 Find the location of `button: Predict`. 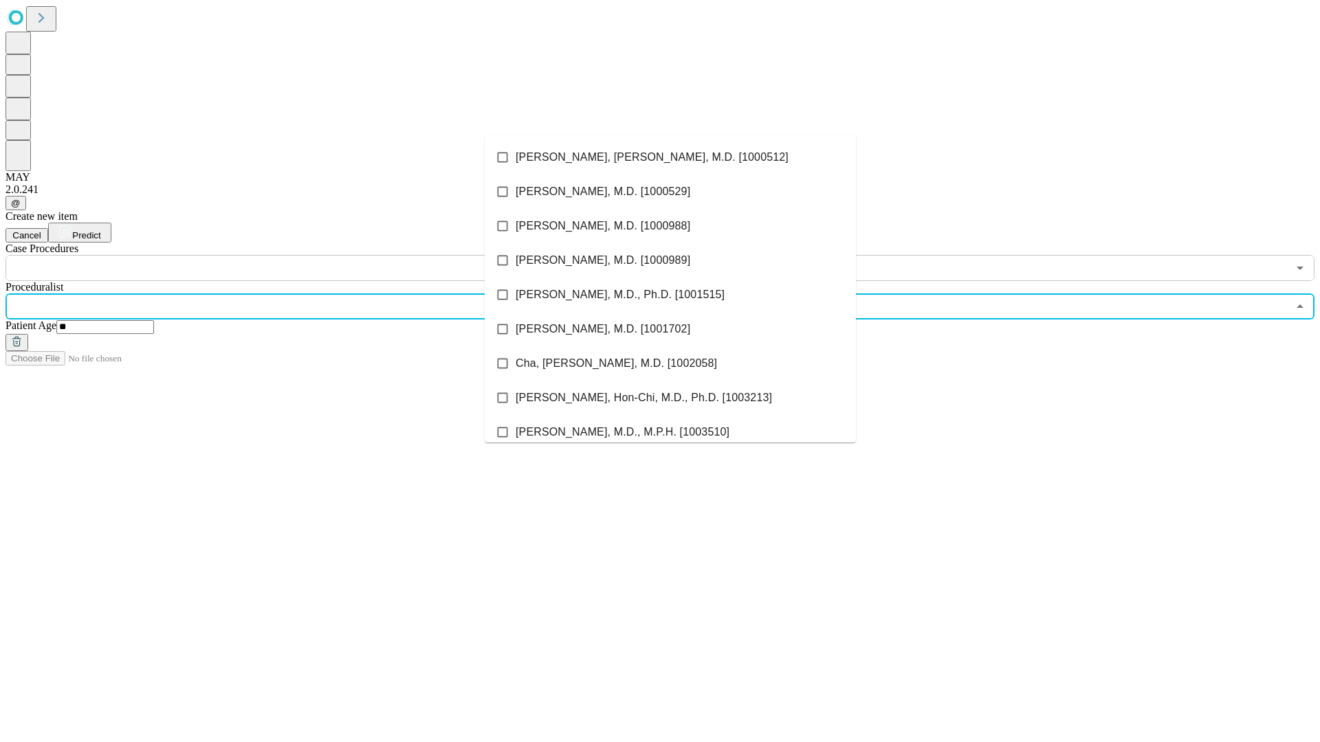

button: Predict is located at coordinates (80, 232).